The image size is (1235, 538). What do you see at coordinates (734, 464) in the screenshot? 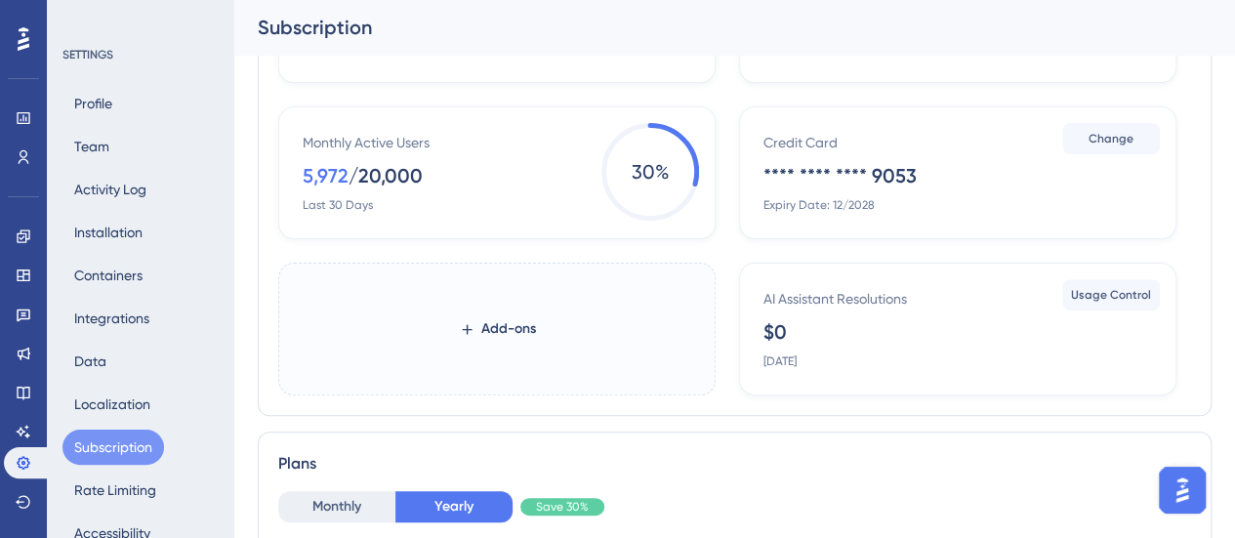
I see `div: Plans` at bounding box center [734, 464].